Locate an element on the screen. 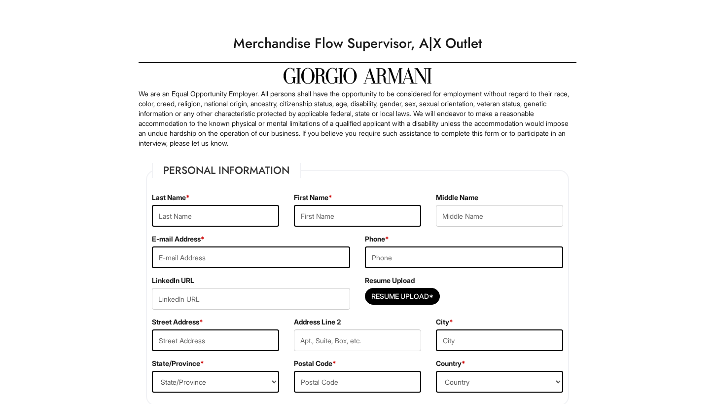 This screenshot has width=715, height=404. label: Postal Code is located at coordinates (315, 363).